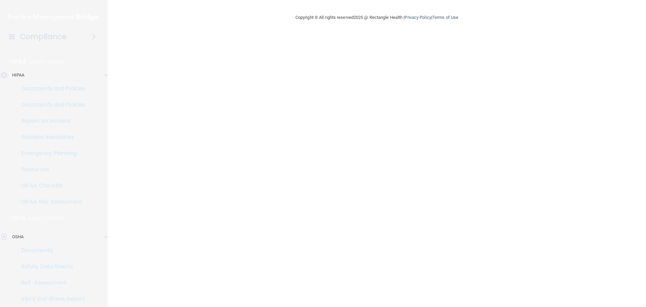  Describe the element at coordinates (50, 169) in the screenshot. I see `p: Resources` at that location.